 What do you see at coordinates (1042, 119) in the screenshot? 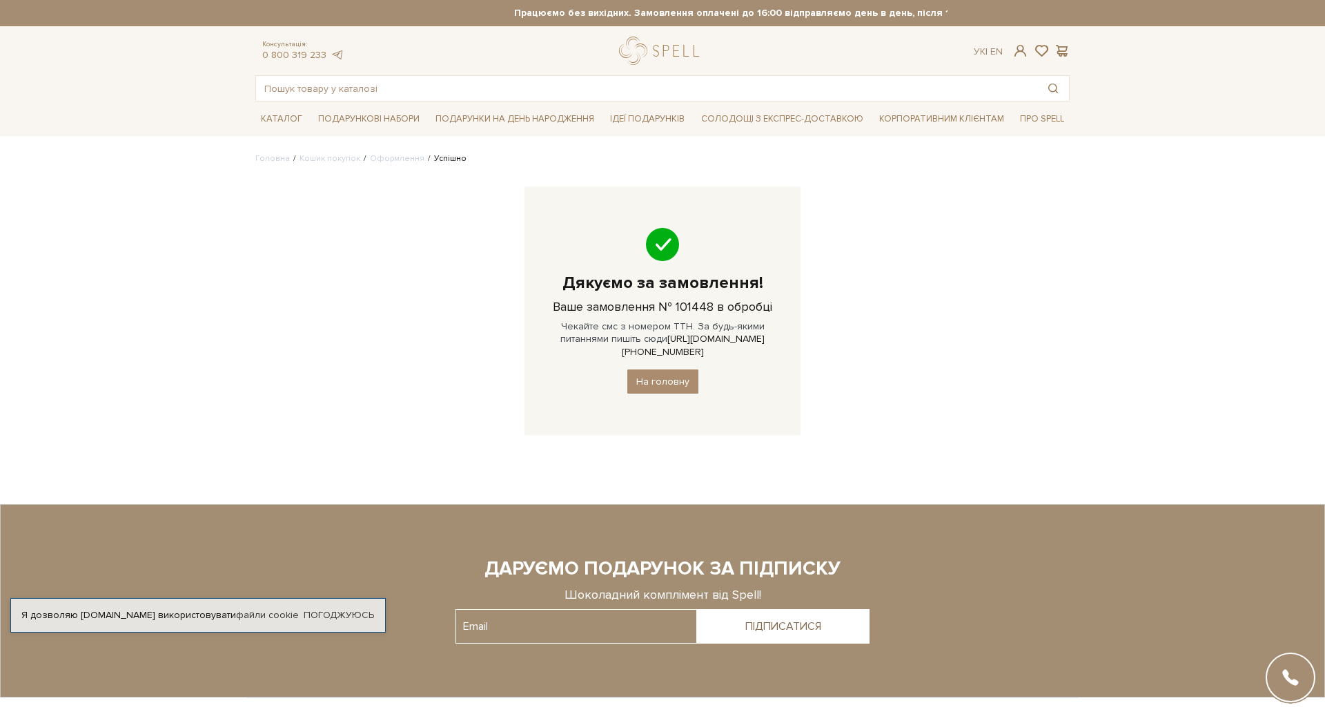
I see `span: Про Spell` at bounding box center [1042, 119].